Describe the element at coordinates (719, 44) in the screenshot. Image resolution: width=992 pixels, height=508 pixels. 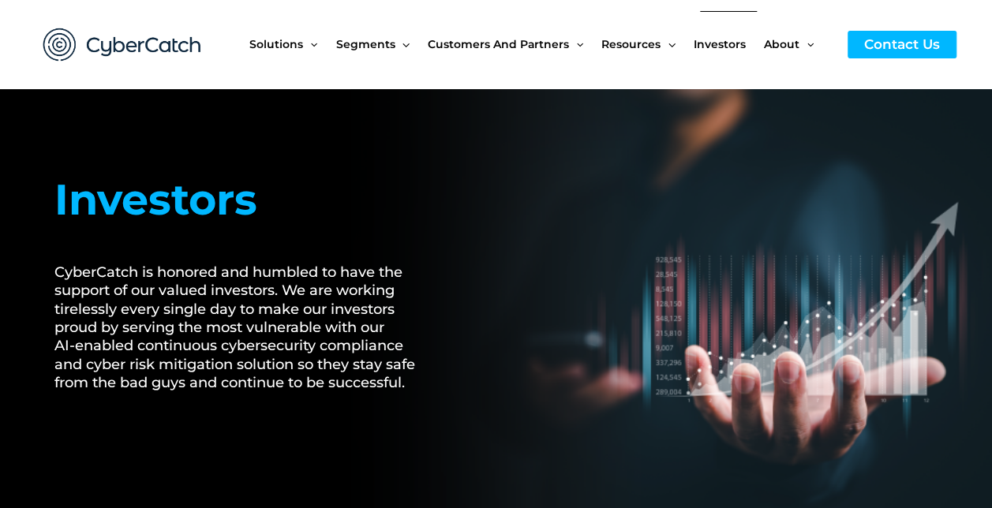
I see `span: Investors` at that location.